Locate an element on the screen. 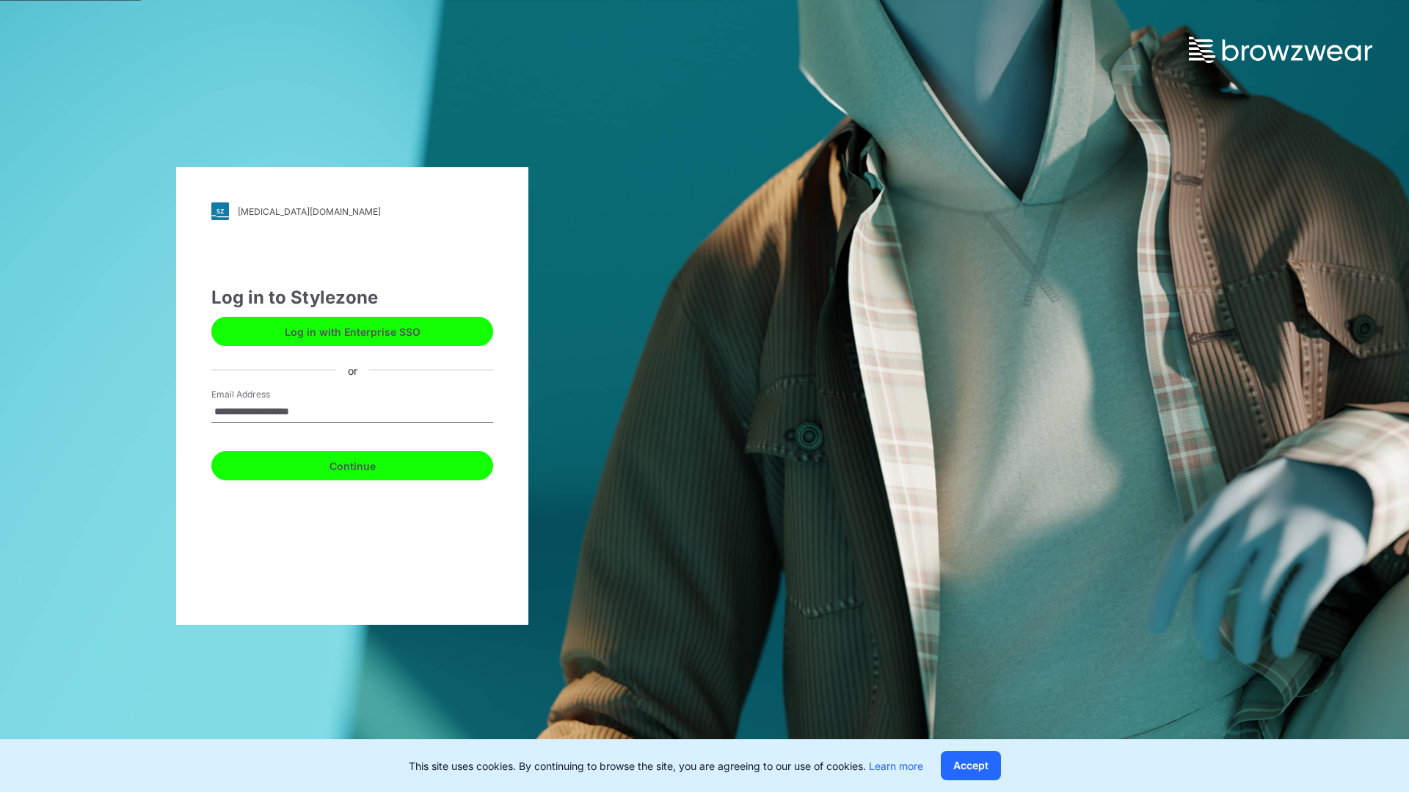  a: Learn more is located at coordinates (896, 766).